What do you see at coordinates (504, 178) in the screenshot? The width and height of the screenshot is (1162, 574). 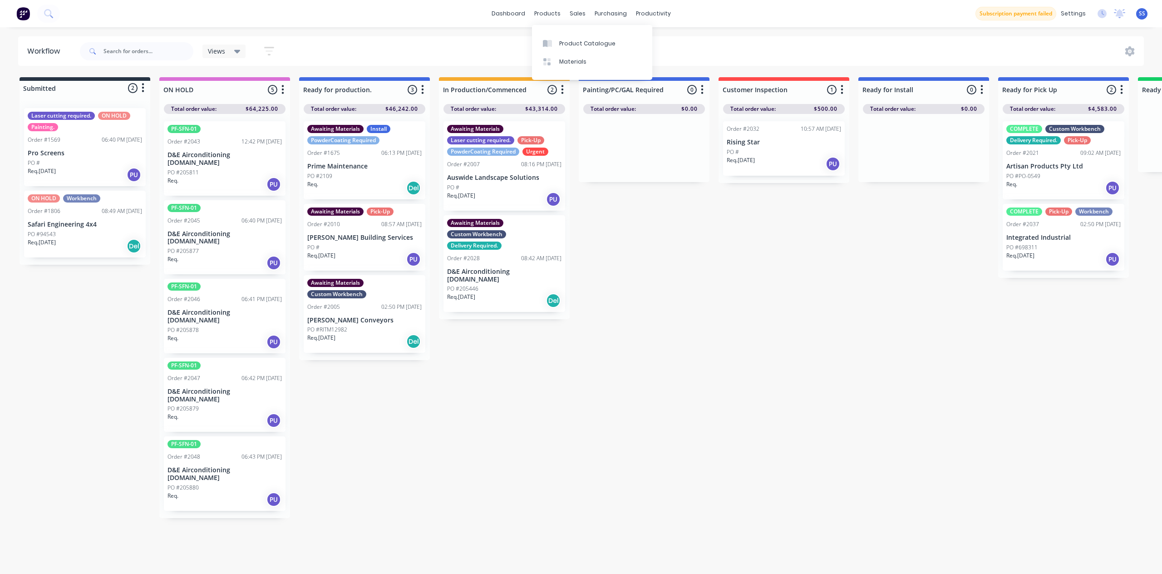 I see `p: Auswide Landscape Solutions` at bounding box center [504, 178].